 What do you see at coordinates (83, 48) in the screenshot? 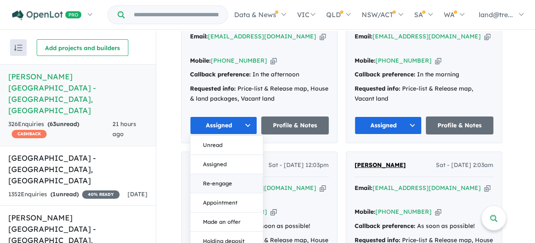
I see `button: Add projects and builders` at bounding box center [83, 48].